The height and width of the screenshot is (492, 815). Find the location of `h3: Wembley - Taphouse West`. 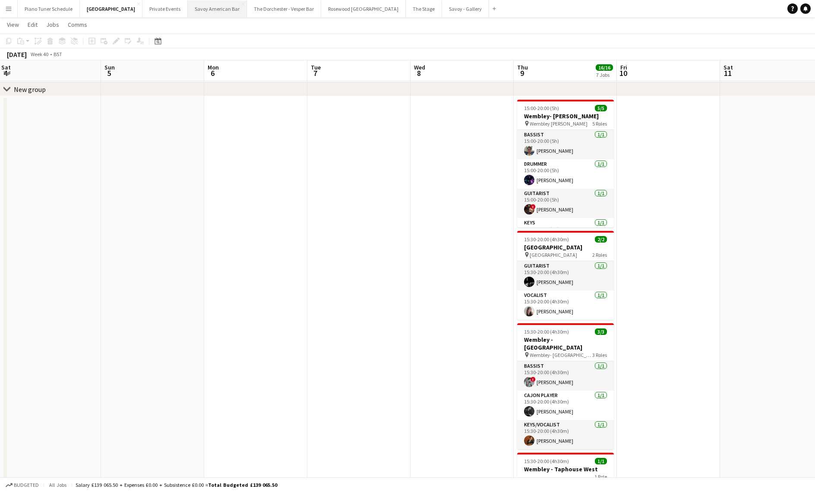

h3: Wembley - Taphouse West is located at coordinates (566, 469).